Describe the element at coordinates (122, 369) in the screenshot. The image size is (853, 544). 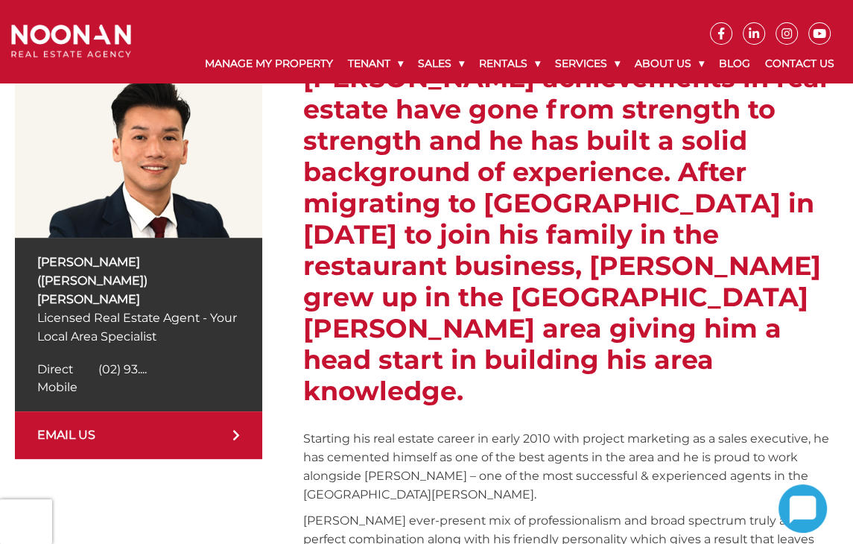
I see `span: (02) 93....` at that location.